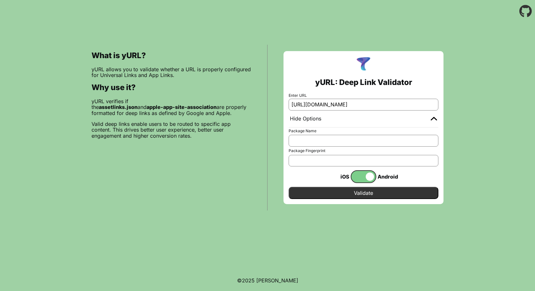  What do you see at coordinates (363, 96) in the screenshot?
I see `label: Enter URL` at bounding box center [363, 96].